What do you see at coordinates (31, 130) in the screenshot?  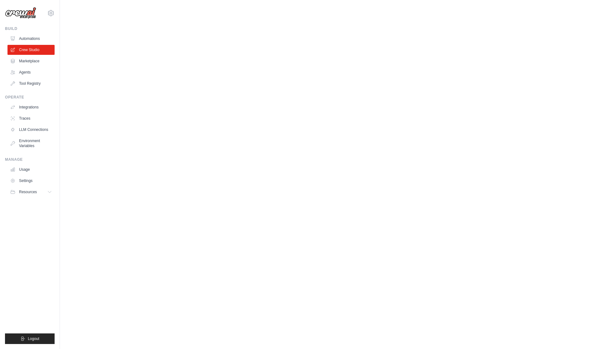 I see `a: LLM Connections` at bounding box center [31, 130].